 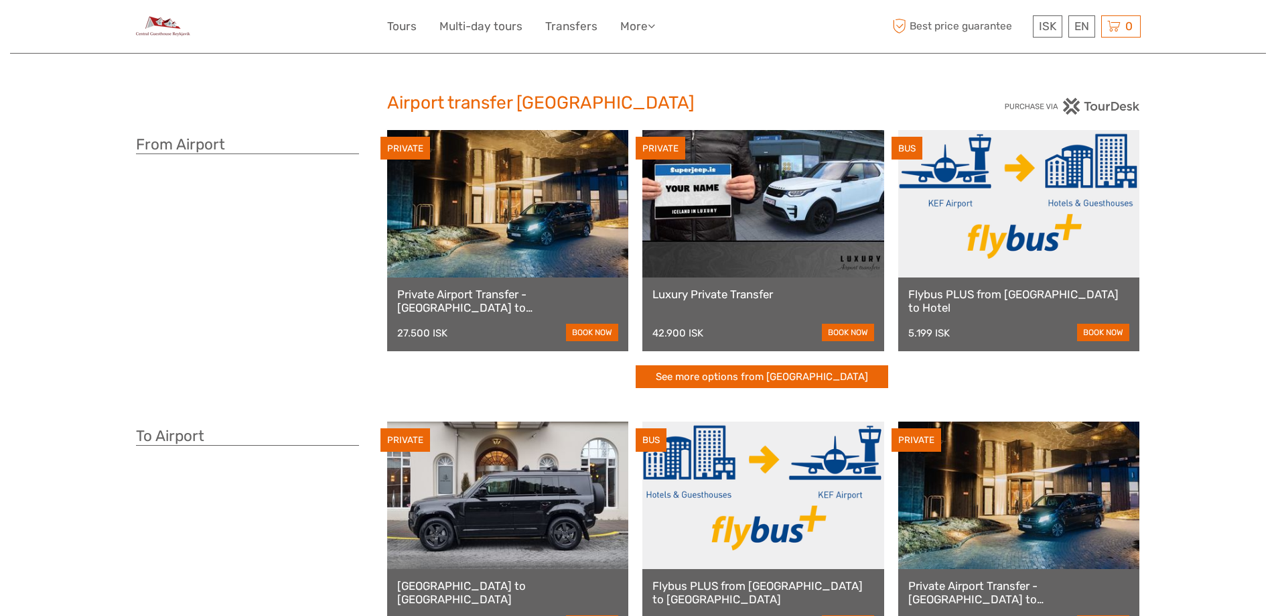 I want to click on span: ISK, so click(x=1048, y=26).